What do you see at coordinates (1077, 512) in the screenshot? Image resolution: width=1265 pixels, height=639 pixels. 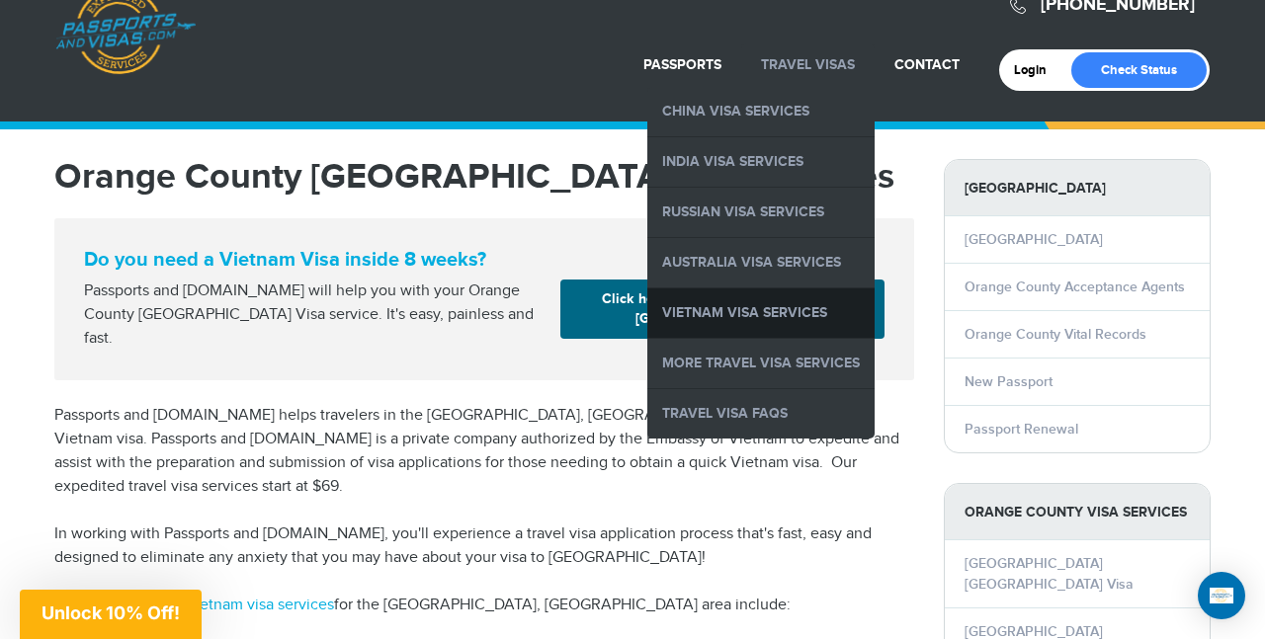 I see `strong: Orange County Visa Services` at bounding box center [1077, 512].